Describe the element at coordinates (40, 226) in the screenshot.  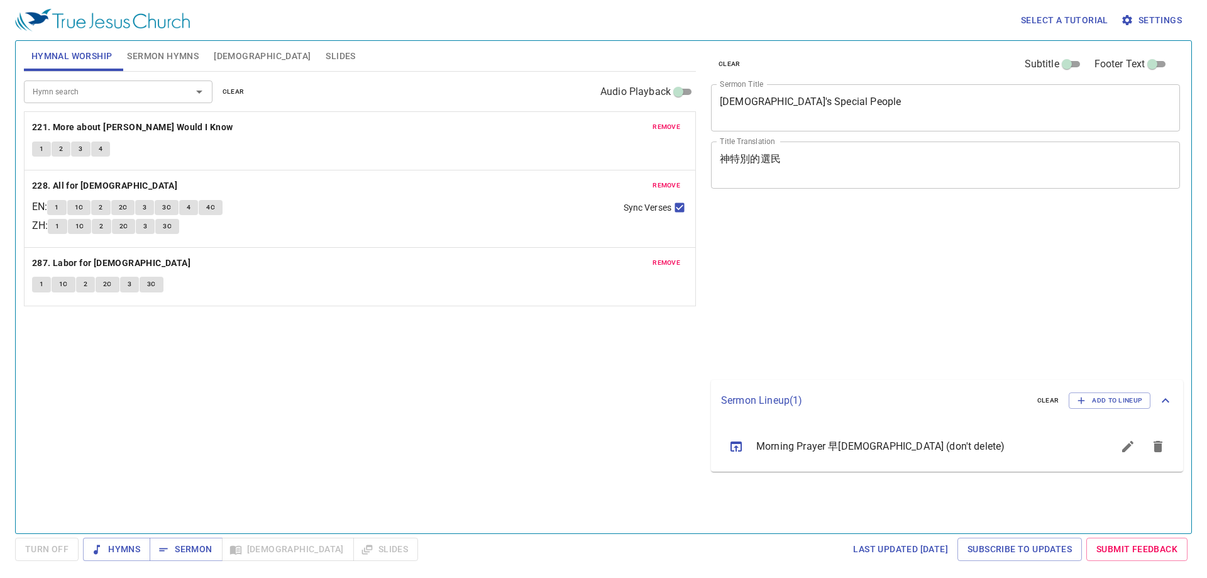
I see `p: ZH :` at that location.